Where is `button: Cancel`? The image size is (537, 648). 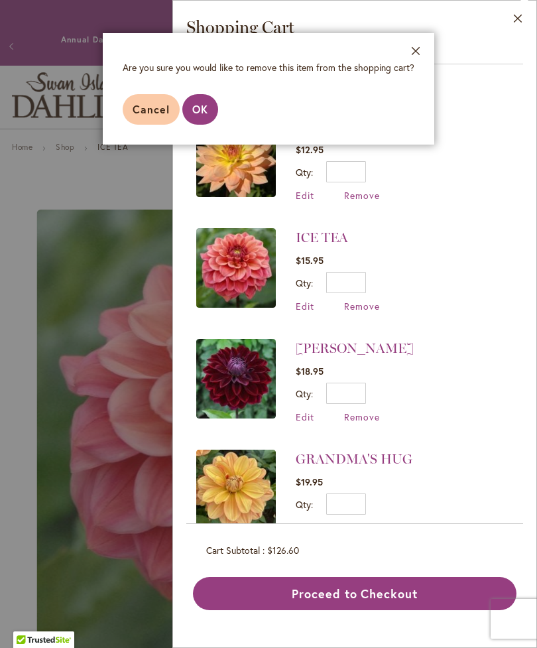
button: Cancel is located at coordinates (151, 109).